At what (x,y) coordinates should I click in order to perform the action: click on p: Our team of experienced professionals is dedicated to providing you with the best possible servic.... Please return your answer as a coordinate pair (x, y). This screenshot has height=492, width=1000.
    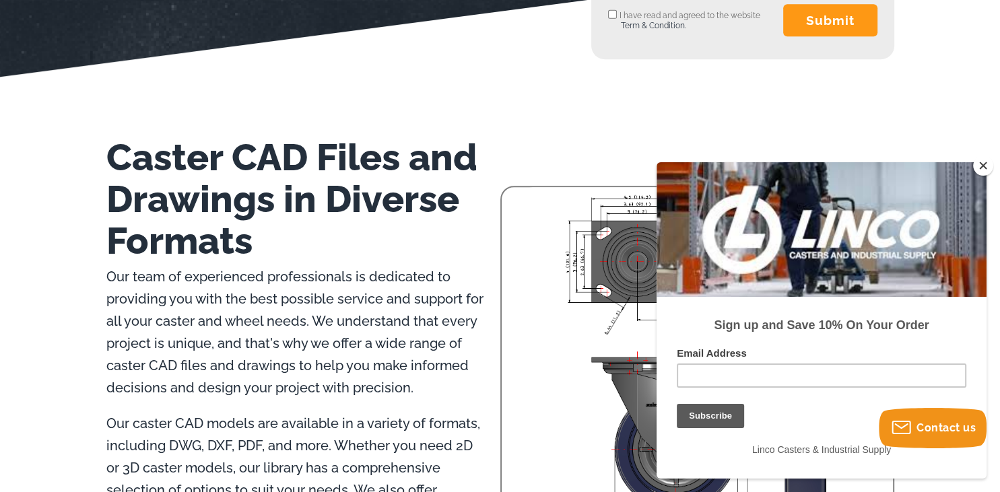
    Looking at the image, I should click on (303, 333).